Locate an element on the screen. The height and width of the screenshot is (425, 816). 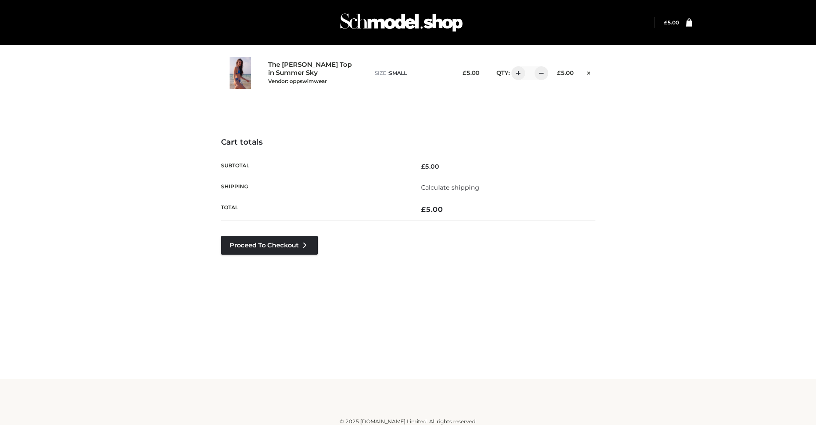
th: Shipping is located at coordinates (314, 187).